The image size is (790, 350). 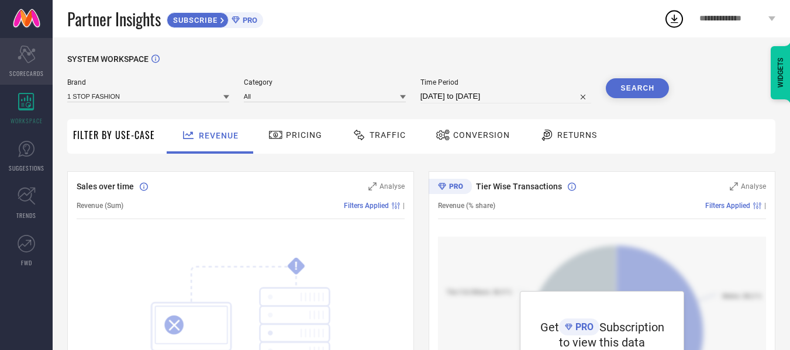 I want to click on div: Open download list, so click(x=674, y=19).